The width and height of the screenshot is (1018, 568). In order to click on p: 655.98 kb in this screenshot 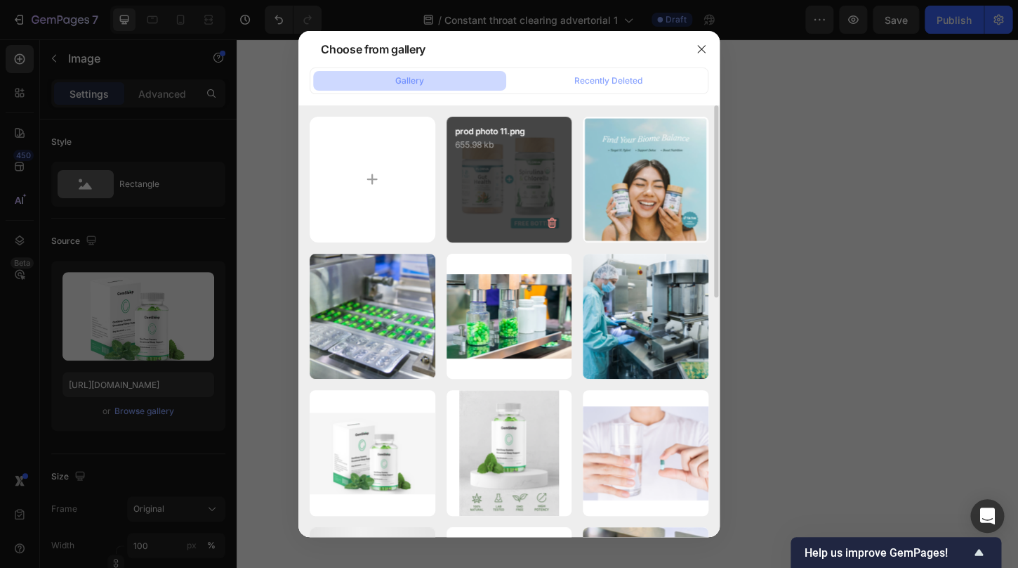, I will do `click(509, 145)`.